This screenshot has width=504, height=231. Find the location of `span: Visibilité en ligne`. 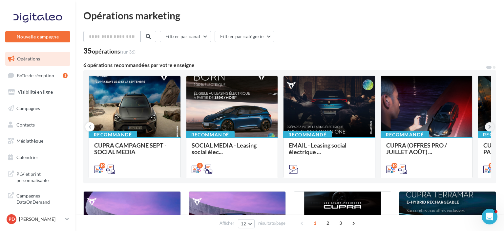

span: Visibilité en ligne is located at coordinates (35, 92).